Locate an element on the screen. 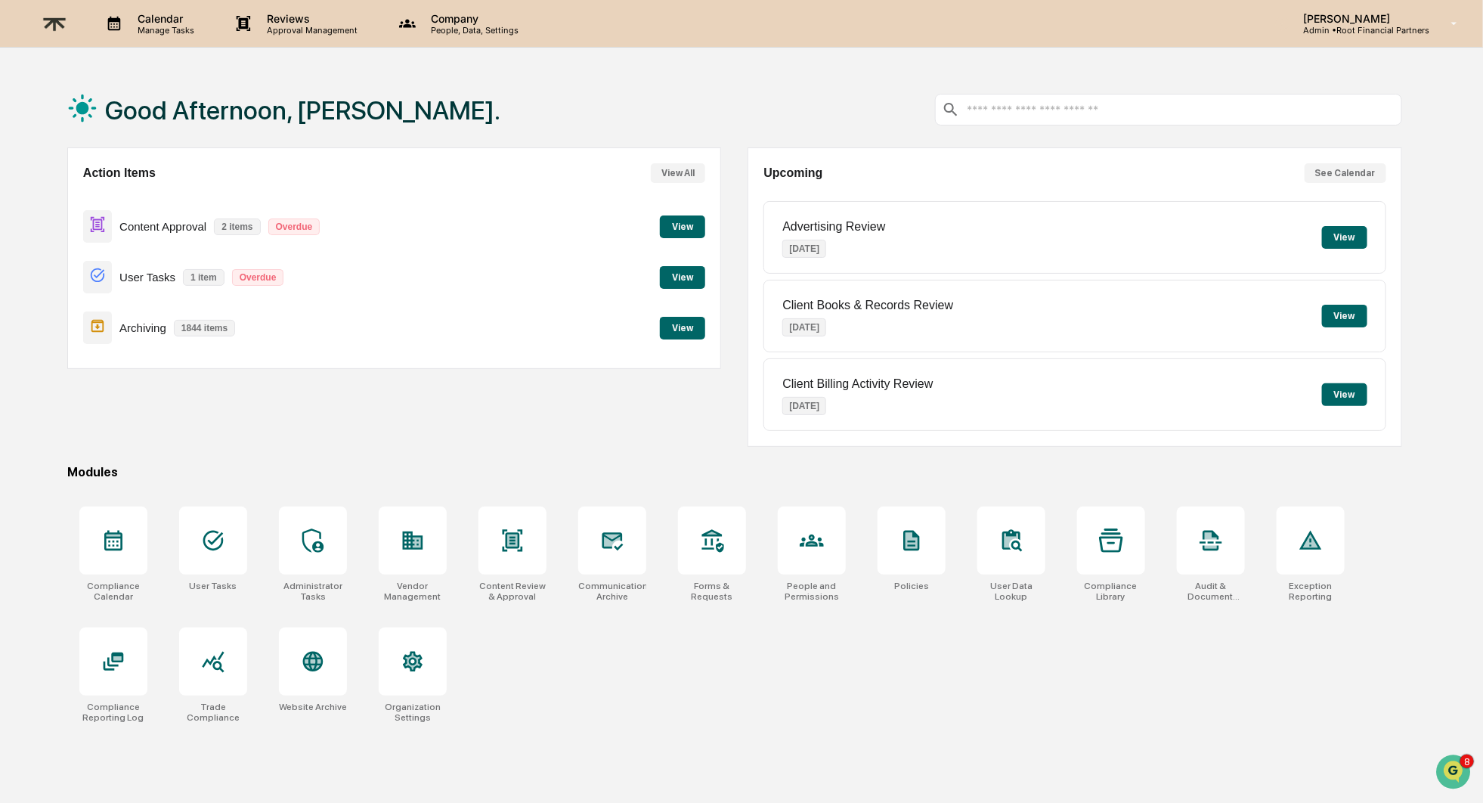 This screenshot has height=803, width=1483. a: View All is located at coordinates (678, 173).